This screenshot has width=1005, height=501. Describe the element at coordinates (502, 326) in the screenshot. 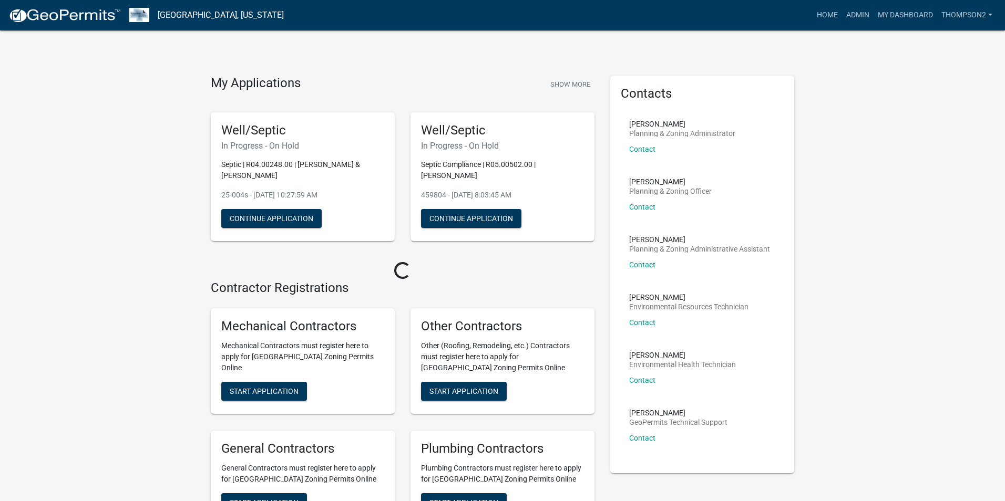

I see `h5: Other Contractors` at that location.